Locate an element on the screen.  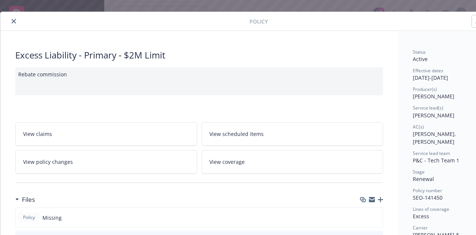
span: Policy number is located at coordinates (427, 190).